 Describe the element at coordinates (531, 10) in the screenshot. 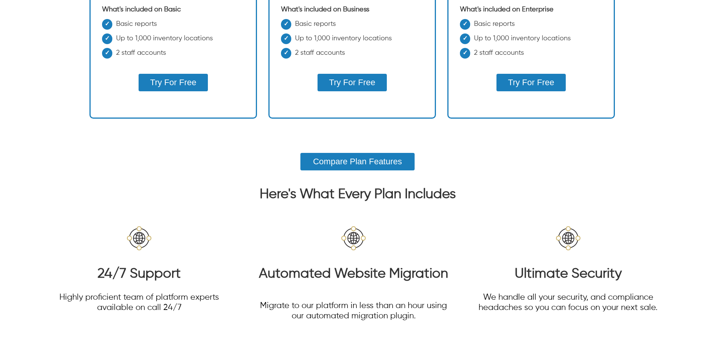

I see `div: What's included on Enterprise` at that location.